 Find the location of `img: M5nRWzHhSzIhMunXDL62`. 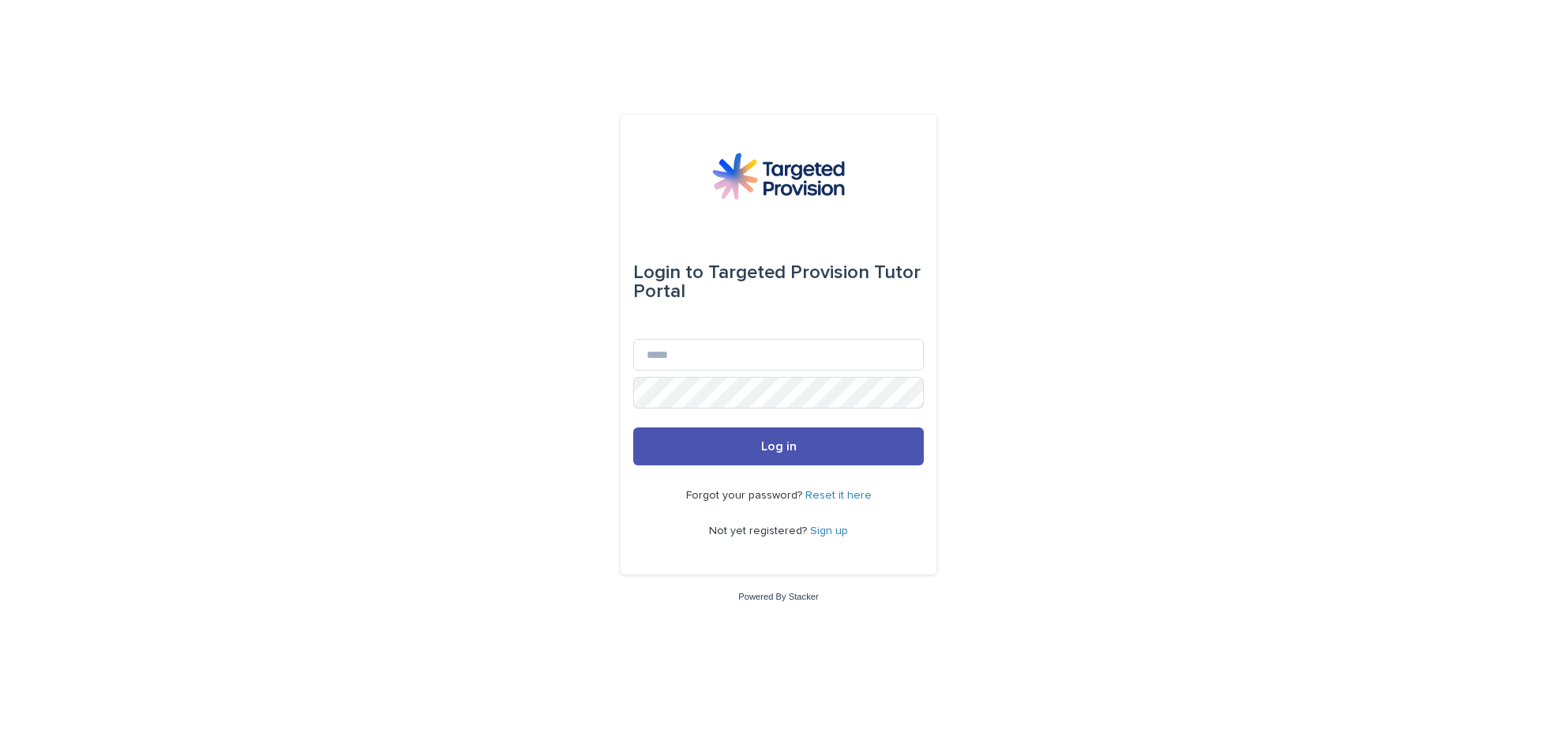

img: M5nRWzHhSzIhMunXDL62 is located at coordinates (779, 176).